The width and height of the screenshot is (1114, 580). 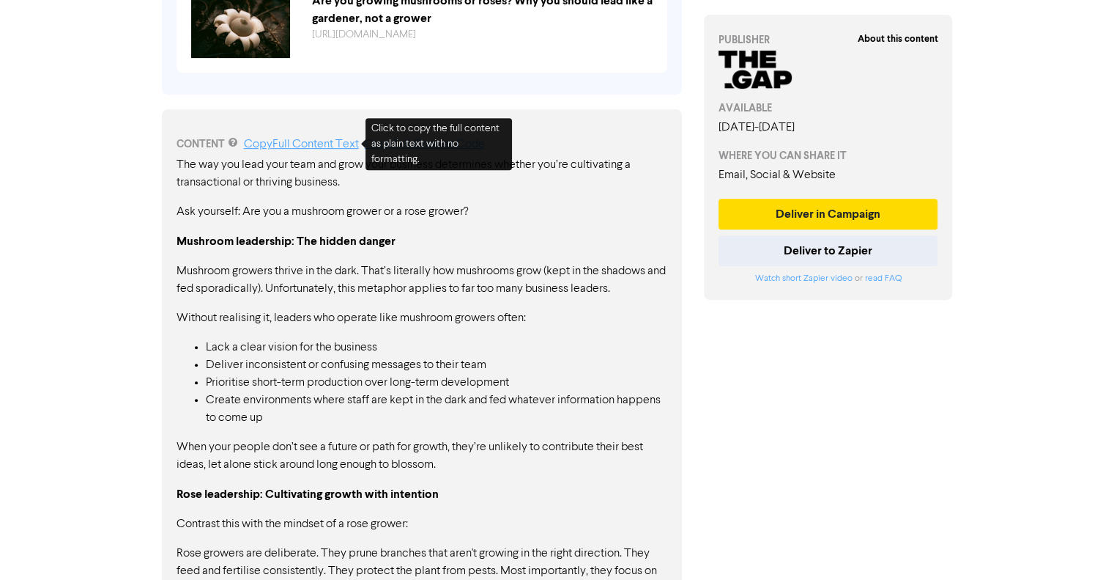 What do you see at coordinates (829, 108) in the screenshot?
I see `div: AVAILABLE` at bounding box center [829, 108].